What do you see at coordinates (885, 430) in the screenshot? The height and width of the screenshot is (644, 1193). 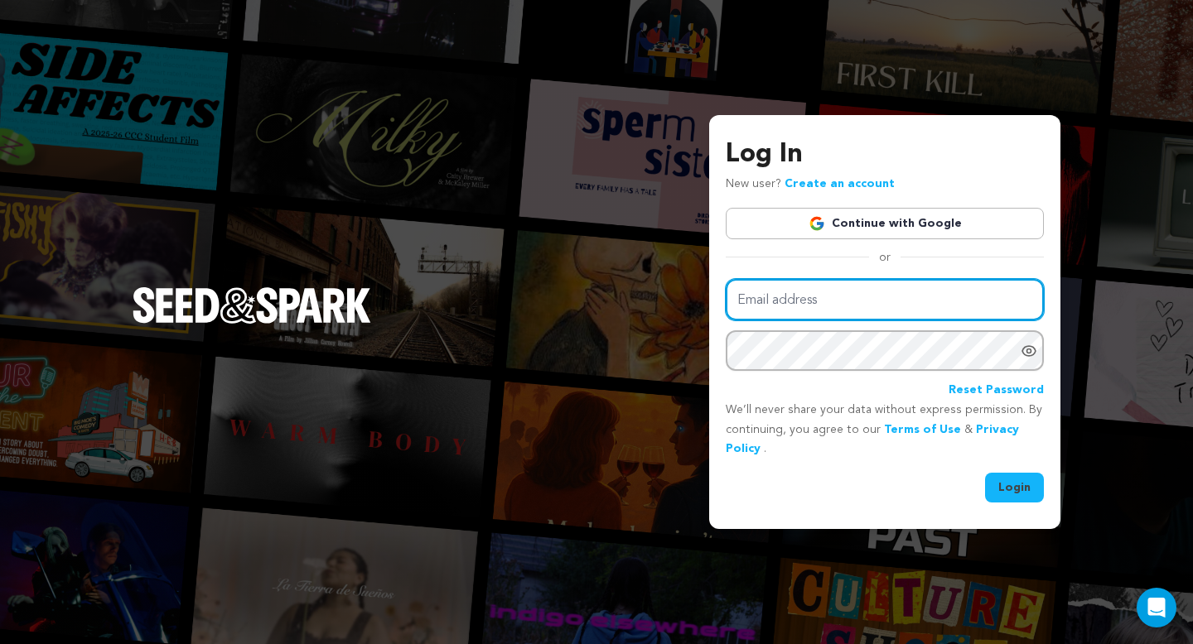 I see `p: We’ll never share your data without express permission. By continuing, you agree to our & .` at bounding box center [885, 430].